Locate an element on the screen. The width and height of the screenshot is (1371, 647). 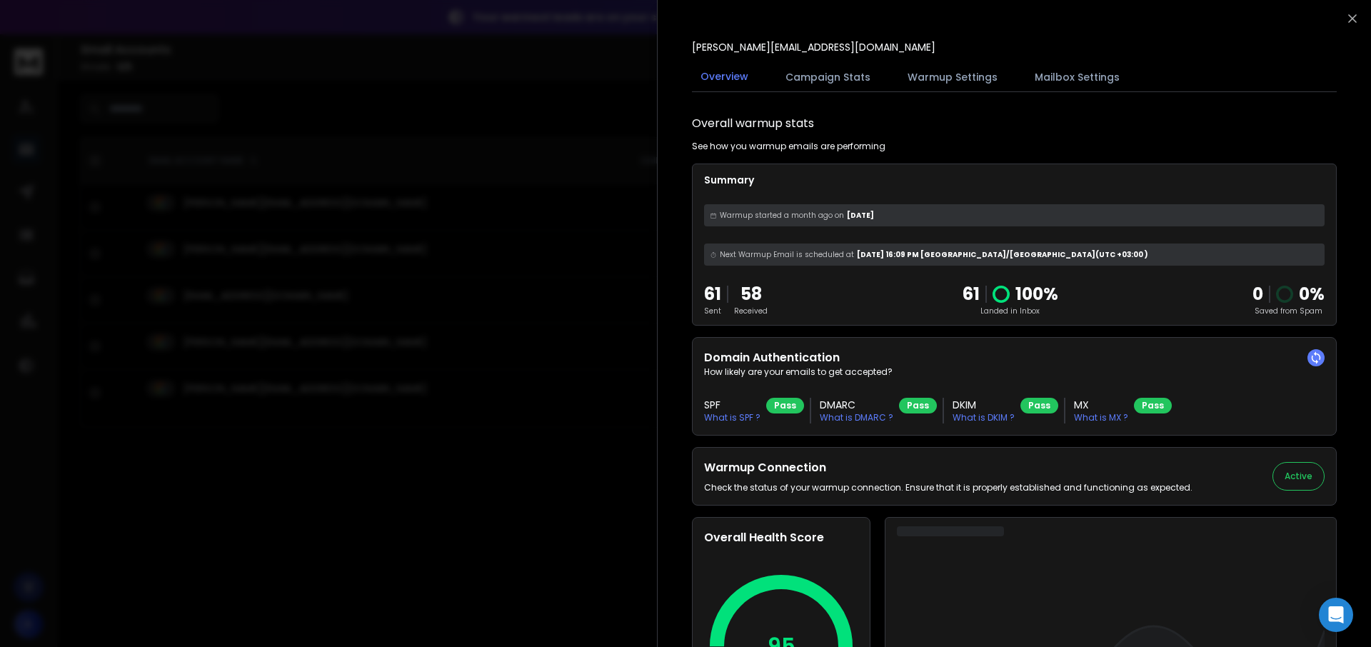
p: What is DKIM ? is located at coordinates (983, 418).